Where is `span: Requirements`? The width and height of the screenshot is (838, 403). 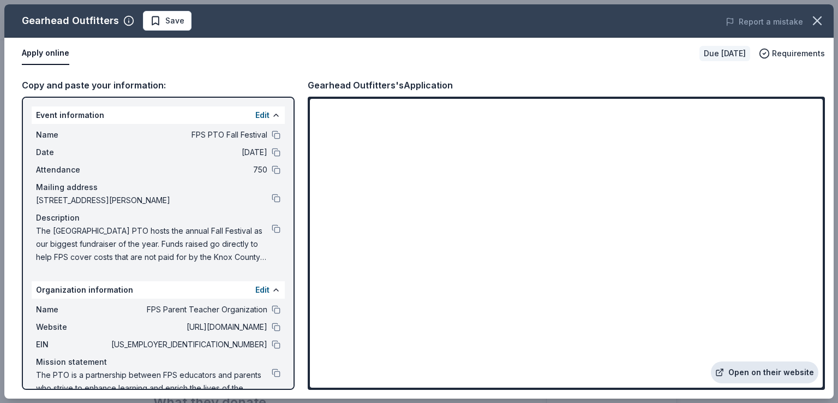 span: Requirements is located at coordinates (799, 53).